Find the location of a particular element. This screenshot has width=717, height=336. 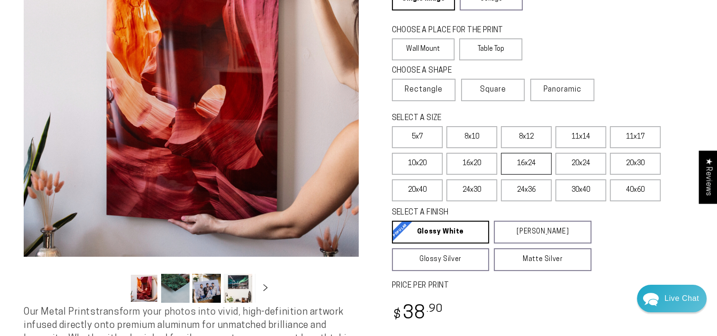

legend: SELECT A FINISH is located at coordinates (481, 212).